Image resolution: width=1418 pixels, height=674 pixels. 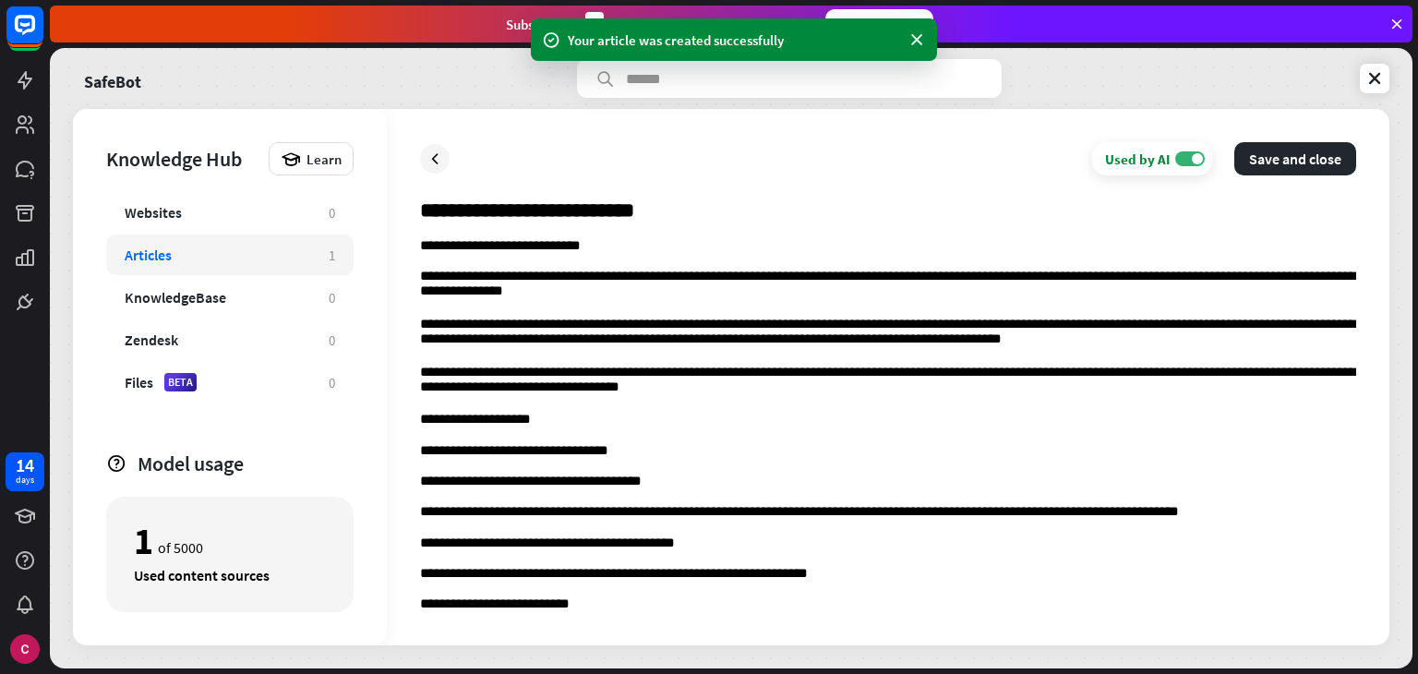 What do you see at coordinates (1295, 159) in the screenshot?
I see `button: Save and close` at bounding box center [1295, 159].